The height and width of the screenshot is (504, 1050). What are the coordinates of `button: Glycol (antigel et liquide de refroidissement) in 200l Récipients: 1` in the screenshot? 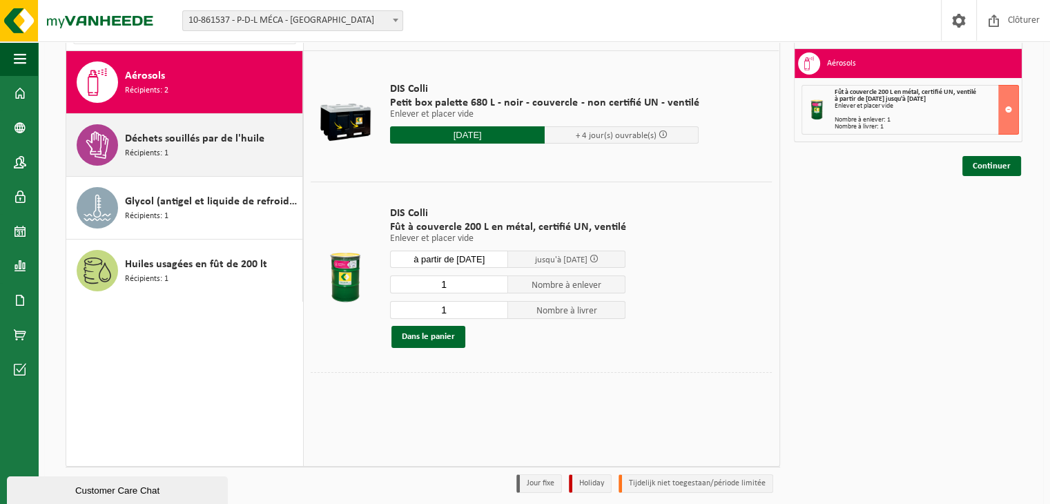 It's located at (184, 208).